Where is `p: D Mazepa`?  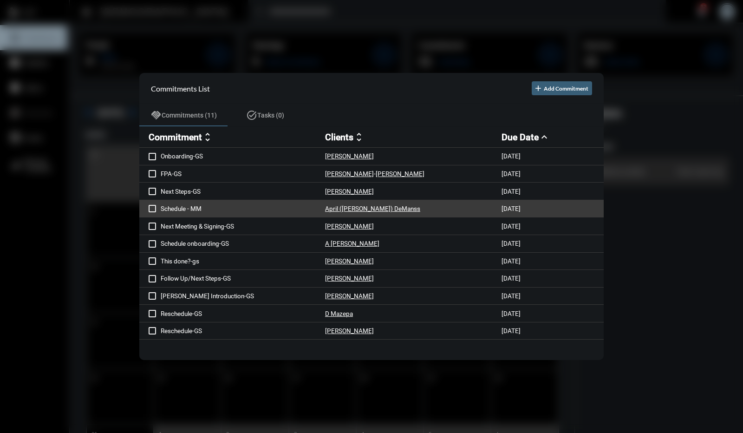 p: D Mazepa is located at coordinates (339, 313).